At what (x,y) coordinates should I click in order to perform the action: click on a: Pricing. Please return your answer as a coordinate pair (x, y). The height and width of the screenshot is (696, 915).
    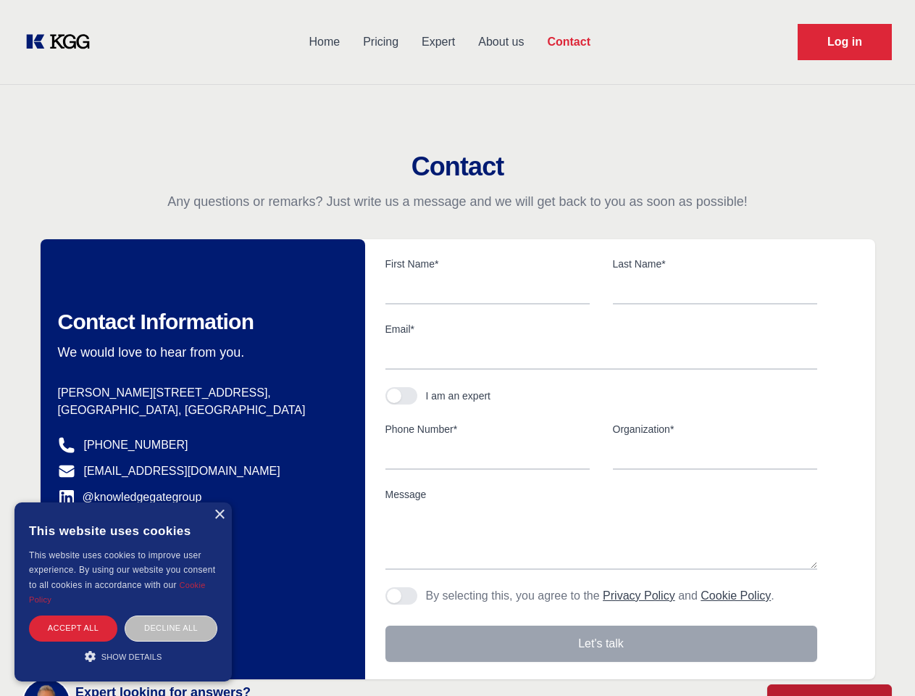
    Looking at the image, I should click on (380, 42).